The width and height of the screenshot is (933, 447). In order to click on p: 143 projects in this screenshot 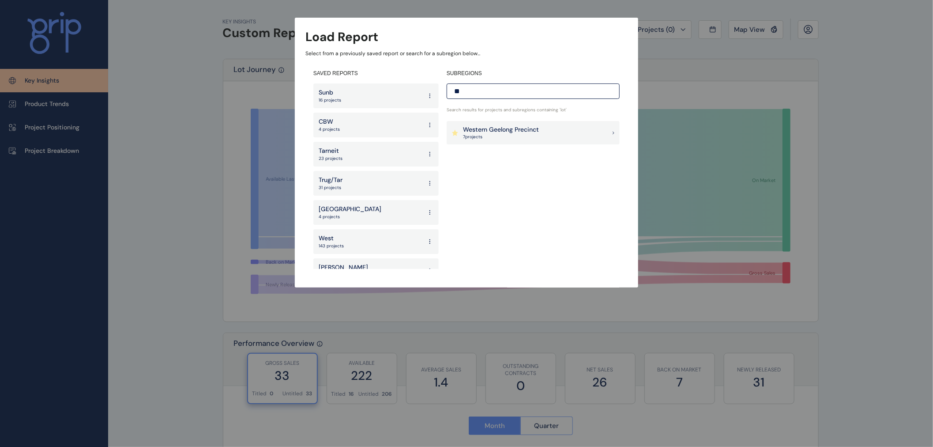, I will do `click(331, 246)`.